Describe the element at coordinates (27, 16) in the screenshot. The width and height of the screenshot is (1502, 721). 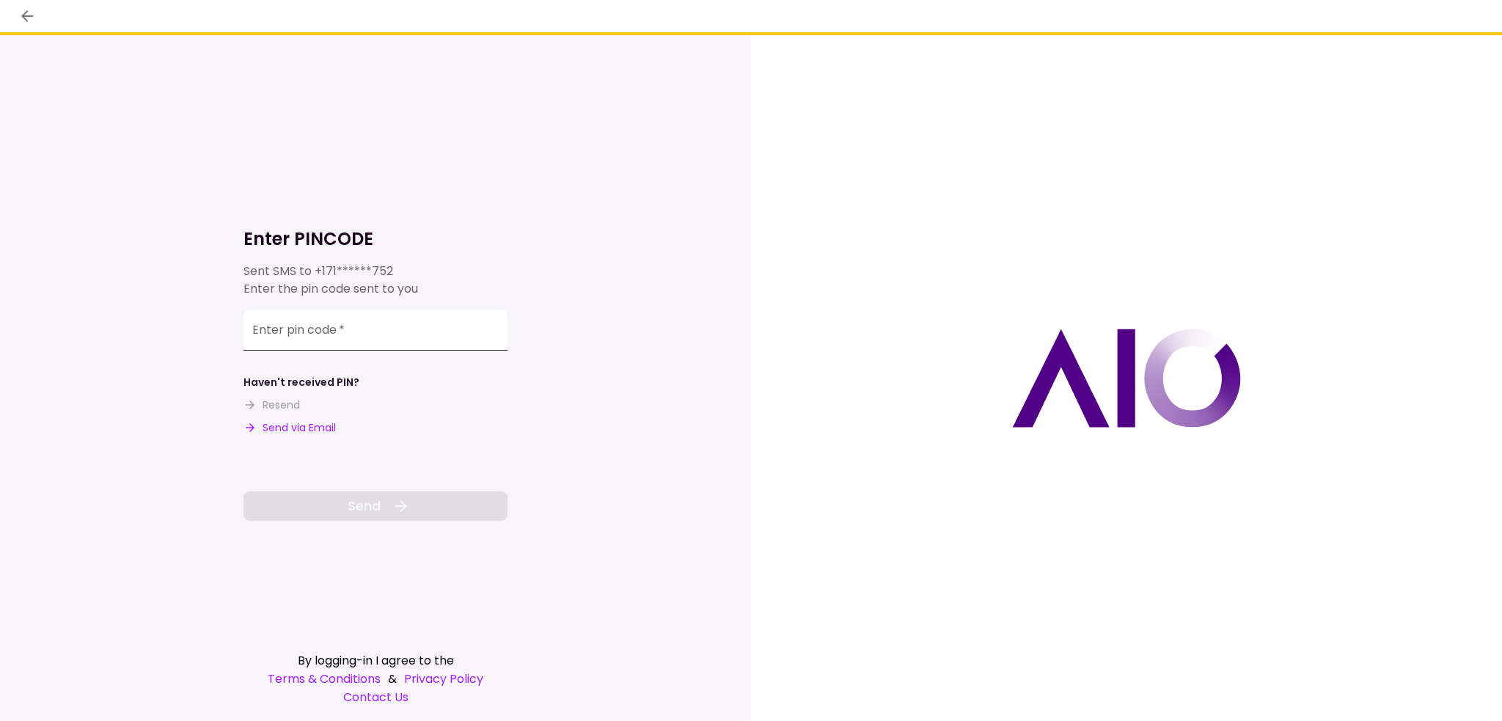
I see `button: back` at that location.